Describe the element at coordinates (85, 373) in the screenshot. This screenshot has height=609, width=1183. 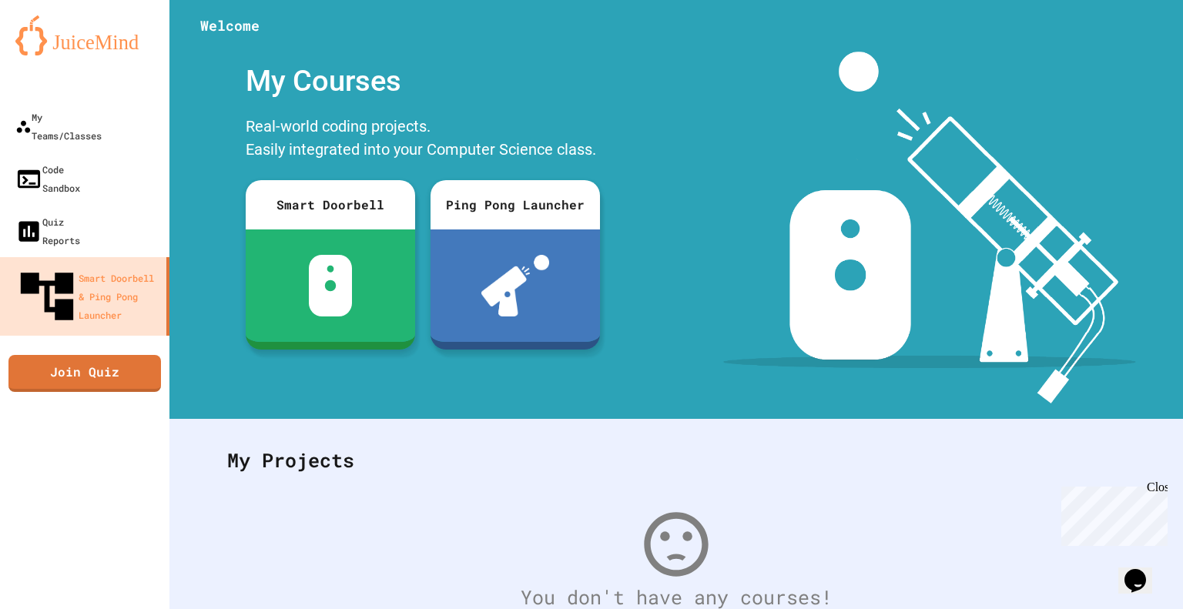
I see `a: Join Quiz` at that location.